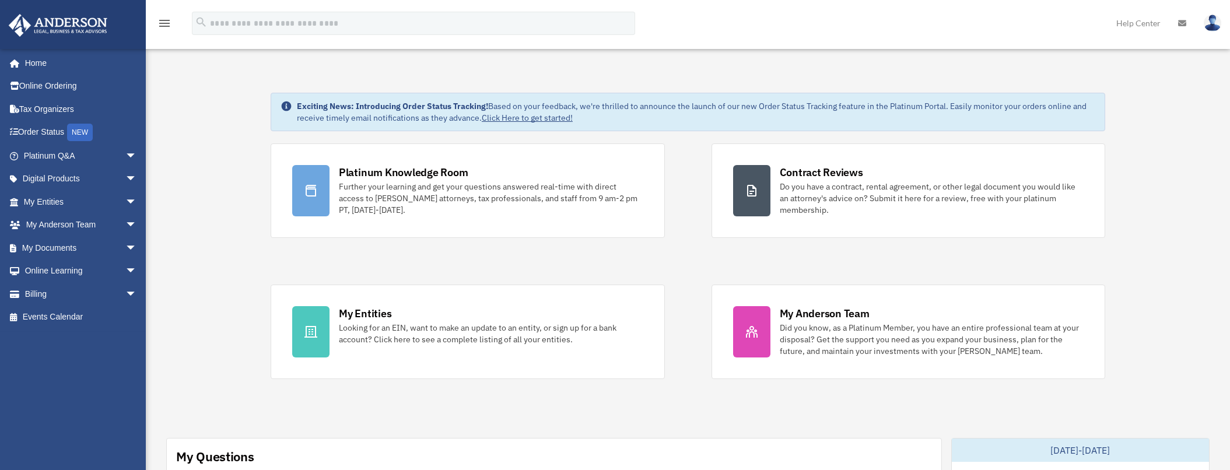  Describe the element at coordinates (164, 25) in the screenshot. I see `a: menu` at that location.